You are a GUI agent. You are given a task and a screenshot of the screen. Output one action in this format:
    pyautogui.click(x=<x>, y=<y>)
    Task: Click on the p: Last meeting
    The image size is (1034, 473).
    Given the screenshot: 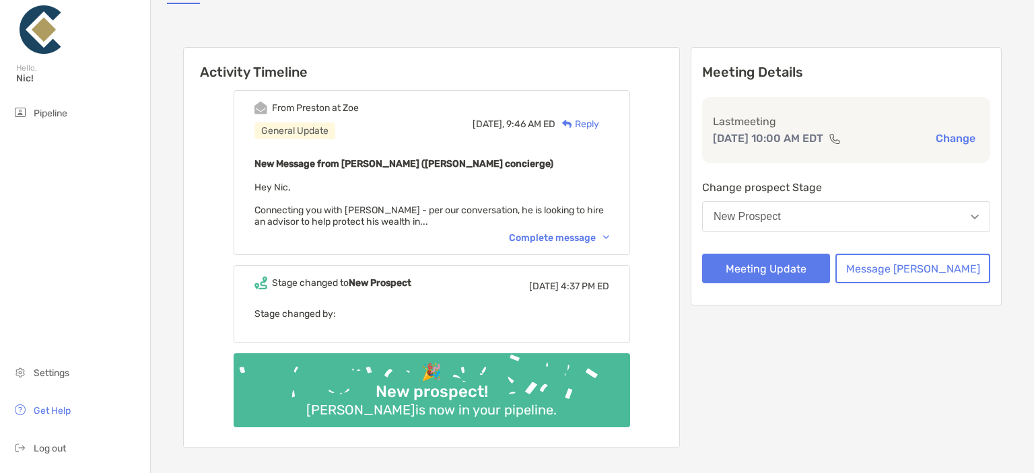 What is the action you would take?
    pyautogui.click(x=846, y=121)
    